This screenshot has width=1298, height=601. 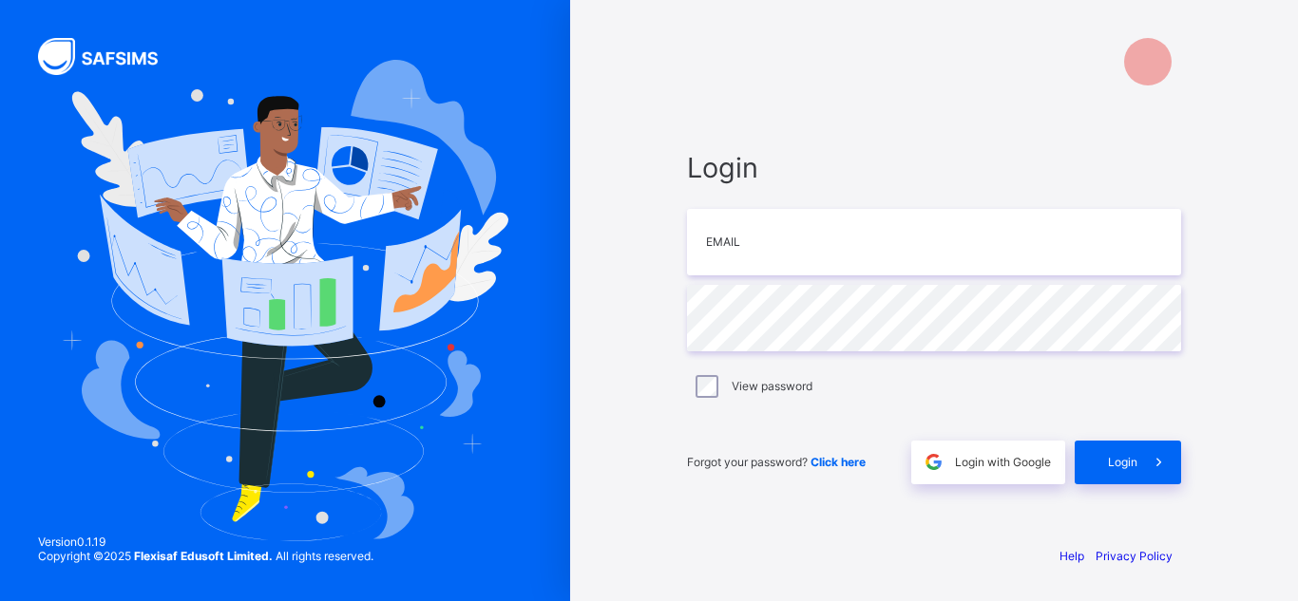 What do you see at coordinates (776, 462) in the screenshot?
I see `span: Forgot your password?` at bounding box center [776, 462].